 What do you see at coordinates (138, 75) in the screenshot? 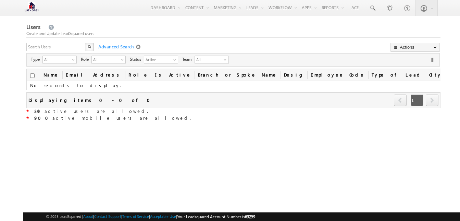
I see `a: Role` at bounding box center [138, 75].